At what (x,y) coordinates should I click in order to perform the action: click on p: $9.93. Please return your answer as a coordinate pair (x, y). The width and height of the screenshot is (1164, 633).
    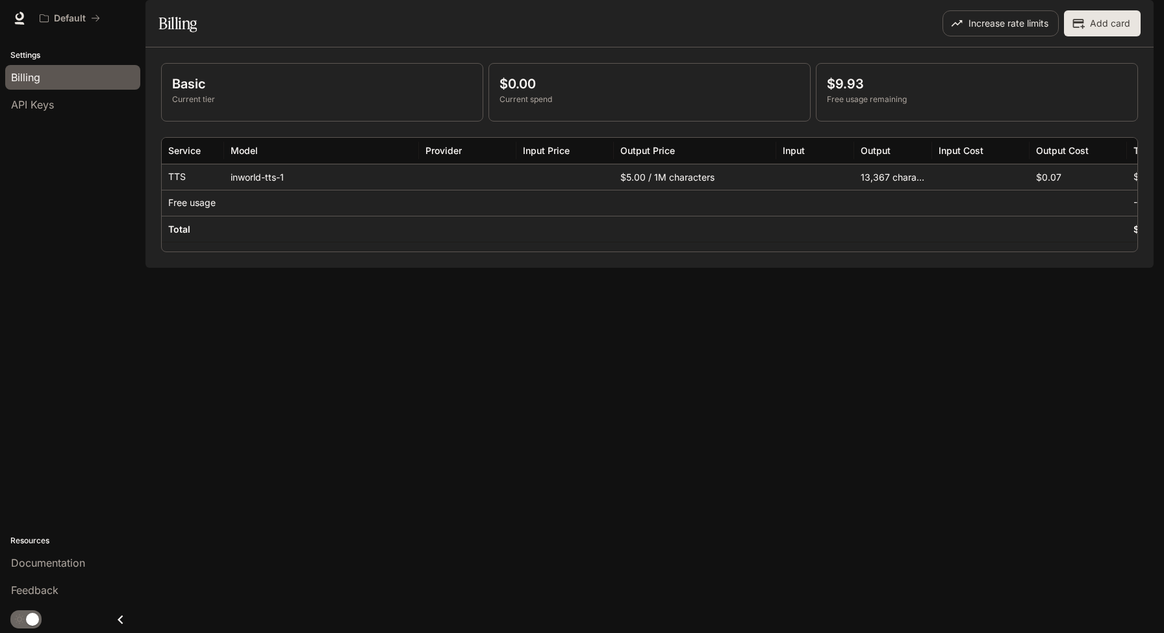
    Looking at the image, I should click on (977, 84).